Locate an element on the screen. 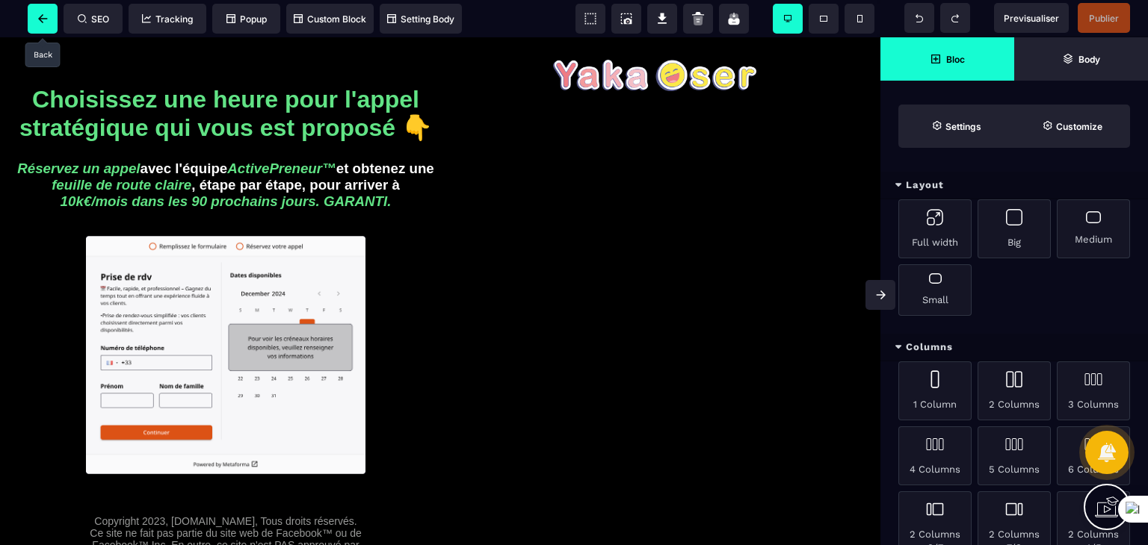 Image resolution: width=1148 pixels, height=545 pixels. div: 1 Column is located at coordinates (935, 391).